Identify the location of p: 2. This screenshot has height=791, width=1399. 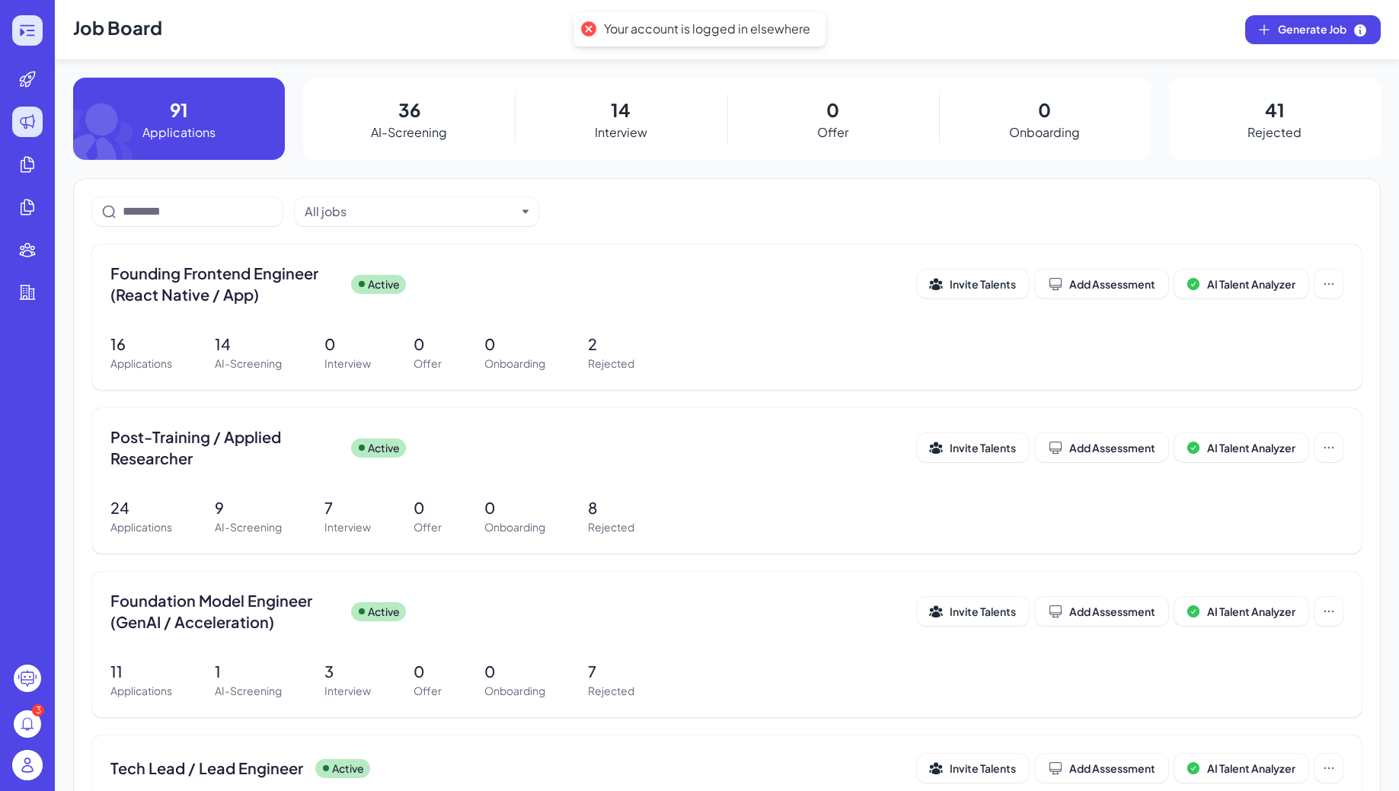
(611, 344).